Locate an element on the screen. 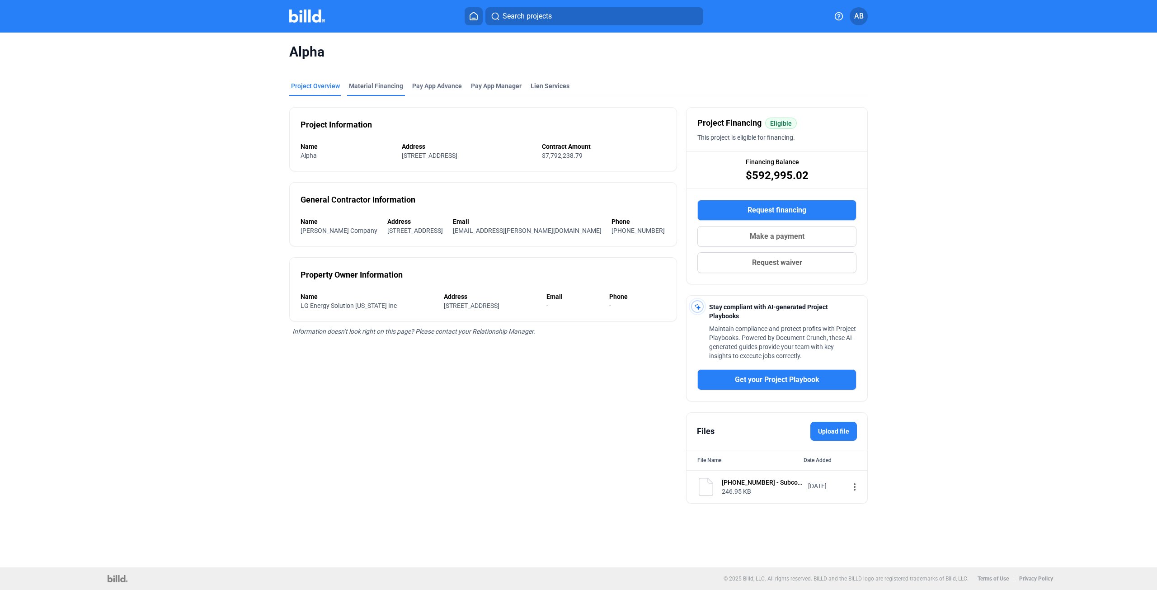 Image resolution: width=1157 pixels, height=590 pixels. span: Search projects is located at coordinates (527, 16).